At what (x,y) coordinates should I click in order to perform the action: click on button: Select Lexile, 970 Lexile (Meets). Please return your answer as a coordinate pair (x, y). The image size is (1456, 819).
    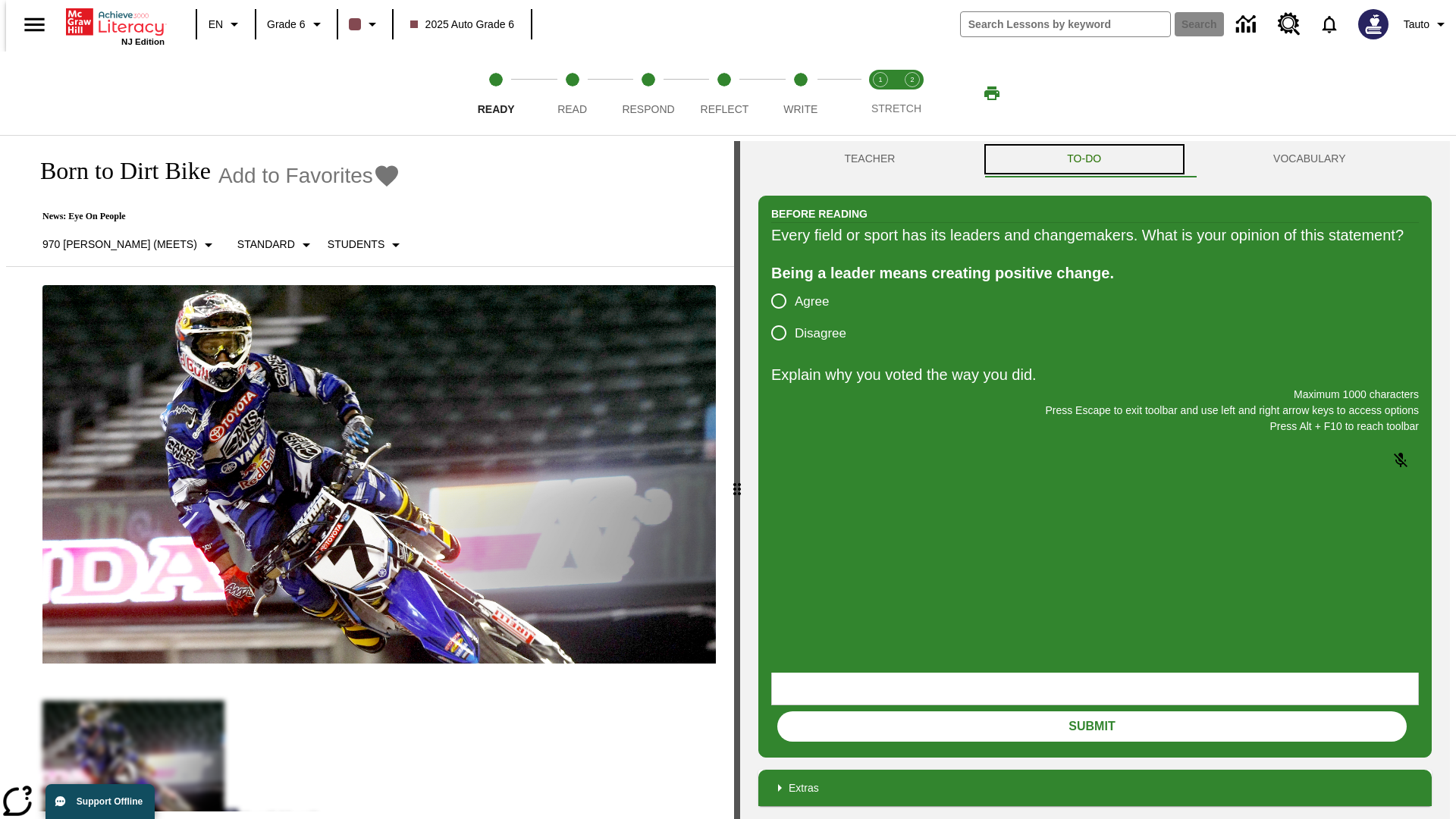
    Looking at the image, I should click on (129, 245).